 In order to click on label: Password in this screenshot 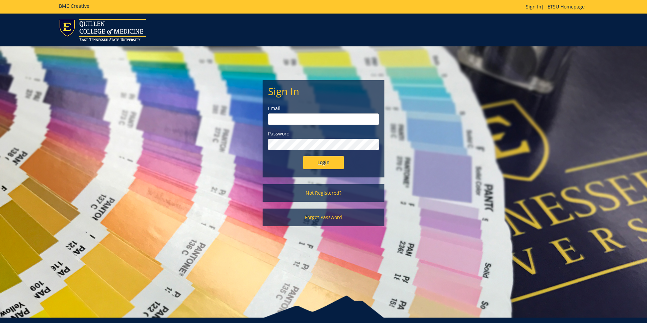, I will do `click(324, 134)`.